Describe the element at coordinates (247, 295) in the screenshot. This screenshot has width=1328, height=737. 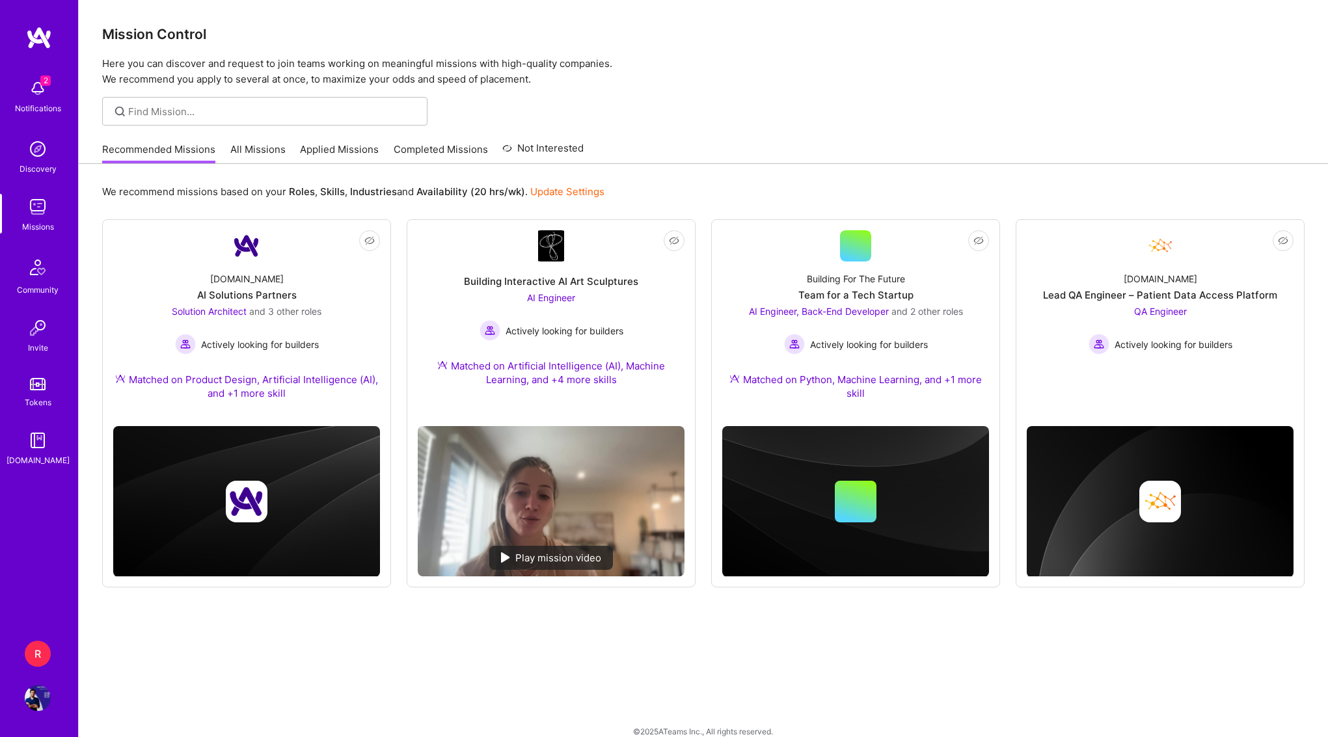
I see `div: AI Solutions Partners` at that location.